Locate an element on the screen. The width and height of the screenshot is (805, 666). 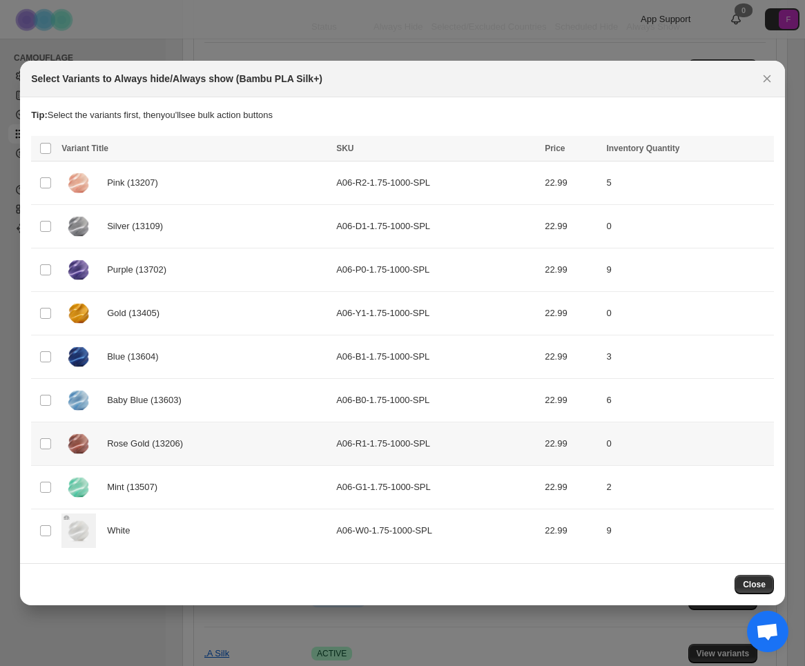
span: Purple (13702) is located at coordinates (140, 270).